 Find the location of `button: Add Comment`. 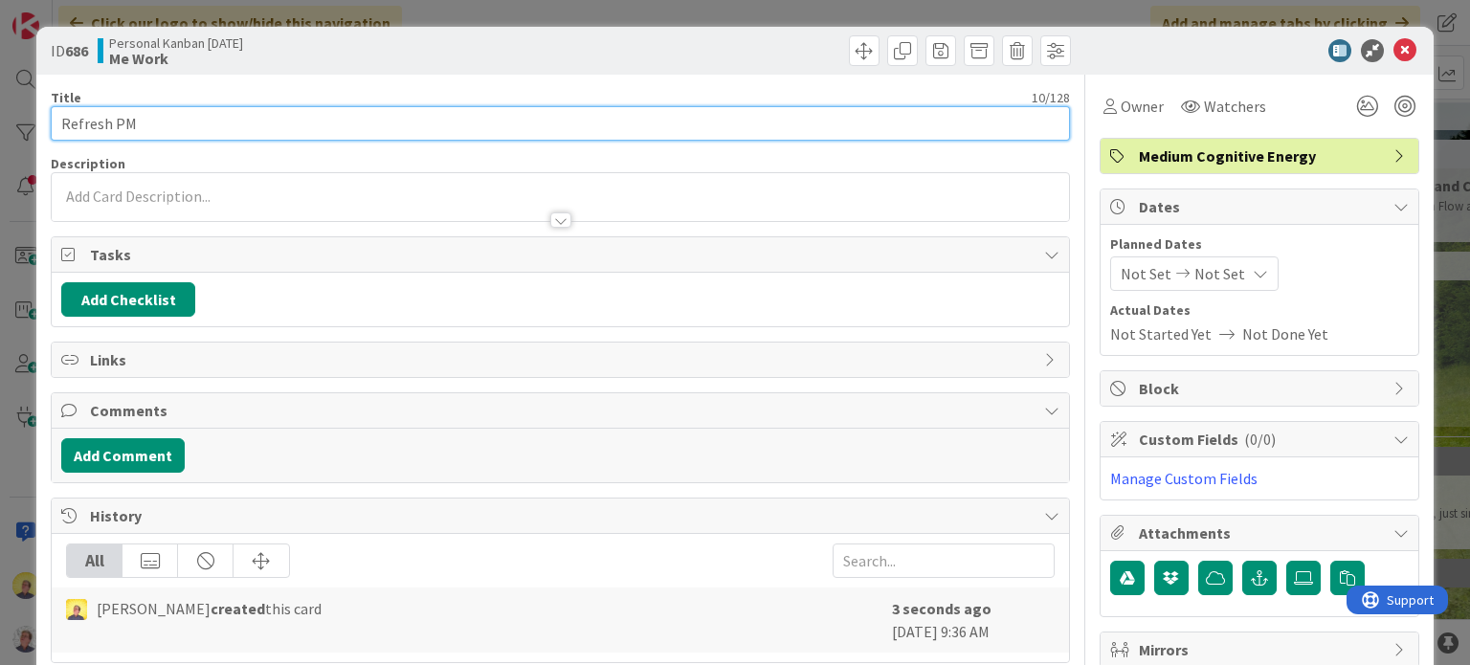

button: Add Comment is located at coordinates (123, 456).